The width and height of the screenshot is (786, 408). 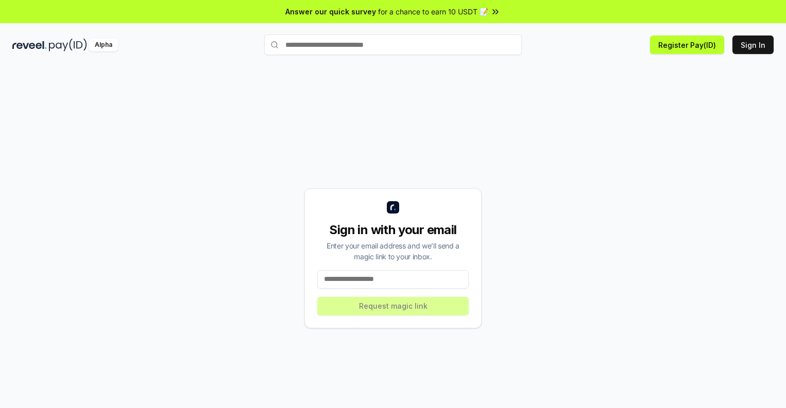 What do you see at coordinates (393, 251) in the screenshot?
I see `div: Enter your email address and we’ll send a magic link to your inbox.` at bounding box center [393, 251].